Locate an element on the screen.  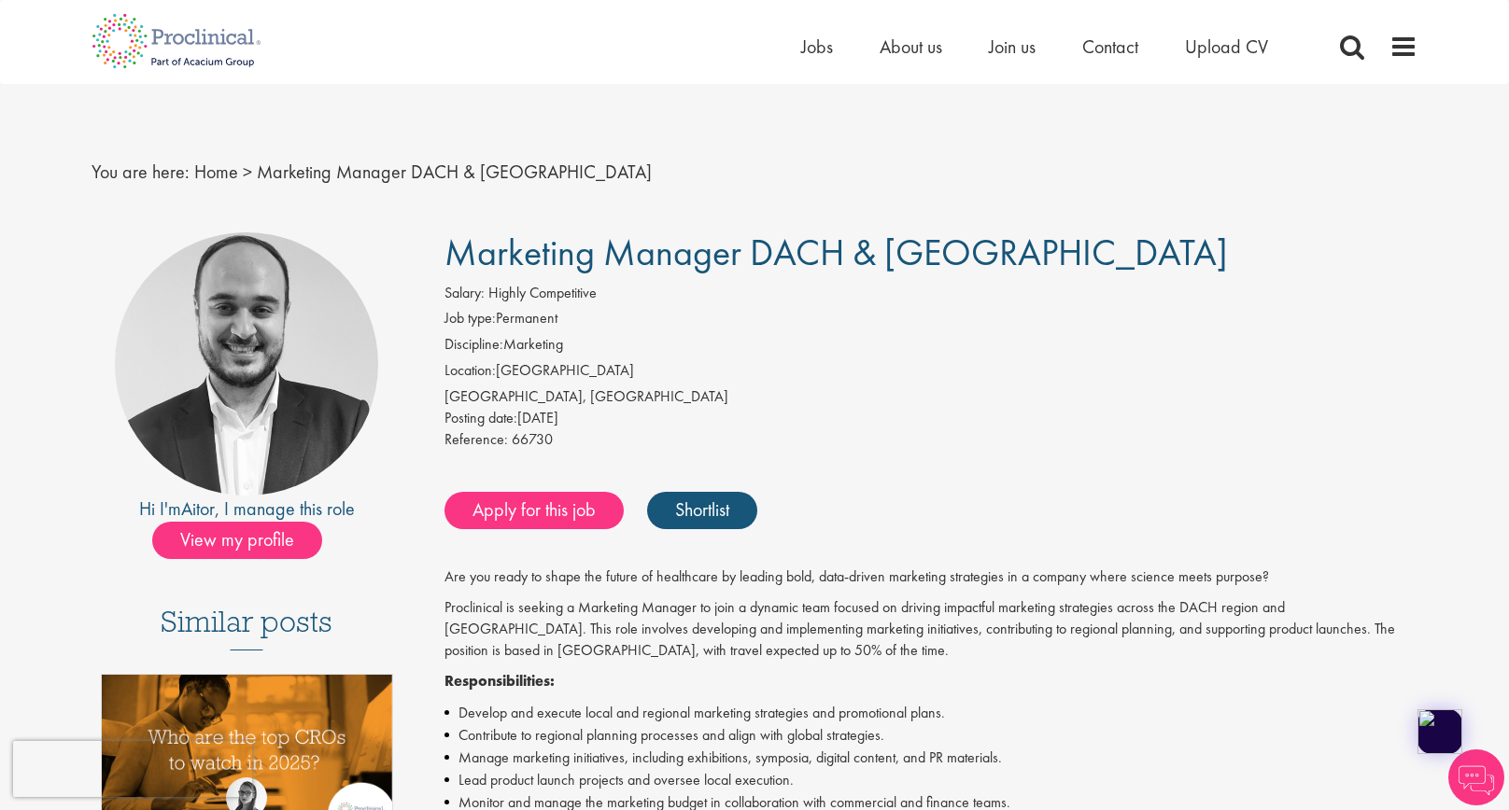
a: Upload CV is located at coordinates (1226, 47).